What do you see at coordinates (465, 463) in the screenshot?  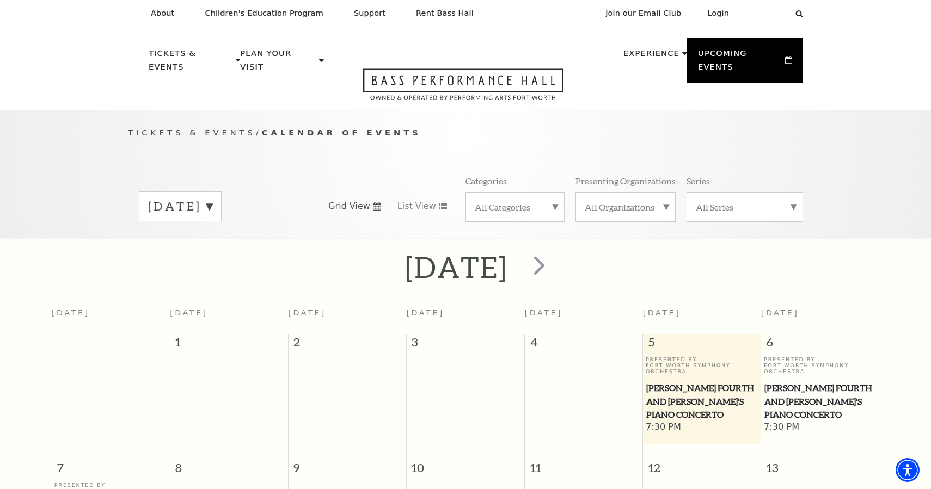 I see `span: 10` at bounding box center [465, 463].